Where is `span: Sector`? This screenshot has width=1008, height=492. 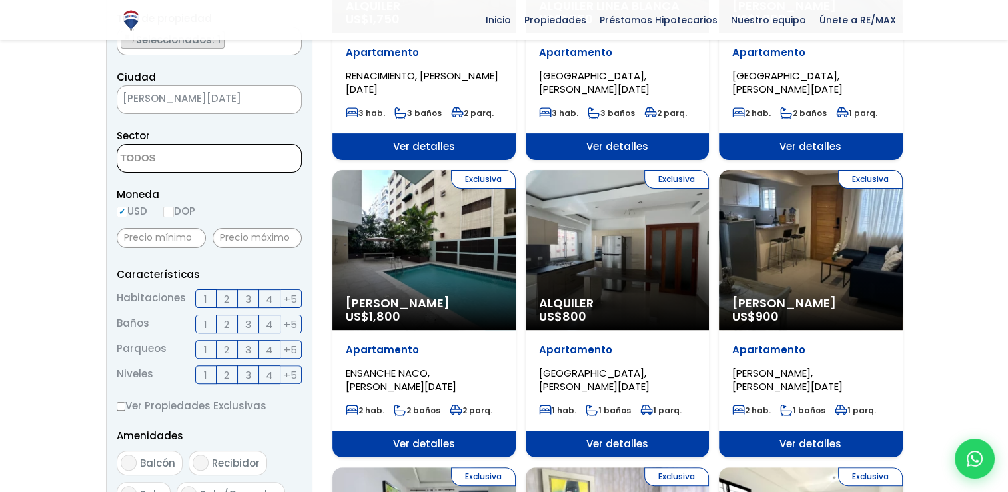 span: Sector is located at coordinates (133, 135).